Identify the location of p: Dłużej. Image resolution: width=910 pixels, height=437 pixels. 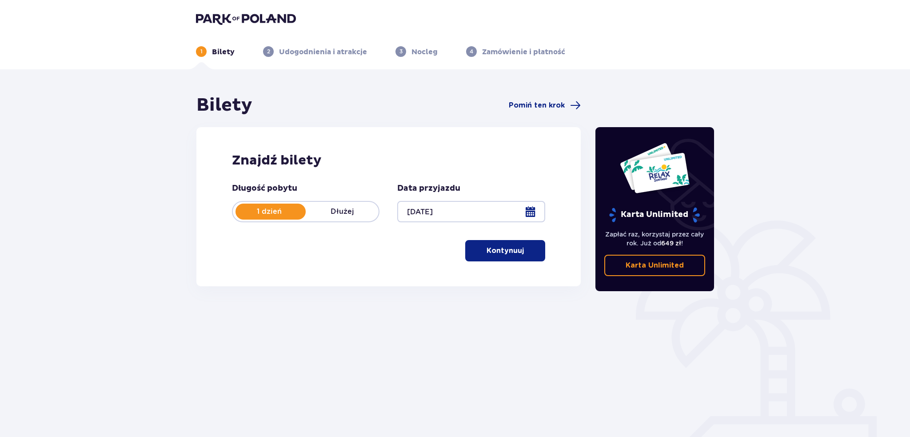
(342, 211).